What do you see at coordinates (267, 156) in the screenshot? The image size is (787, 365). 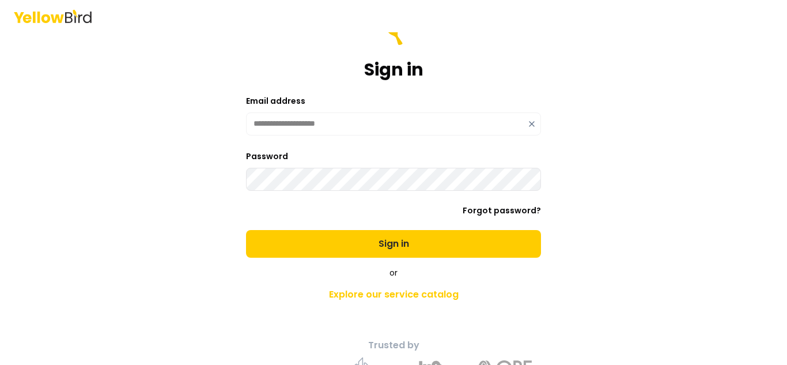 I see `label: Password` at bounding box center [267, 156].